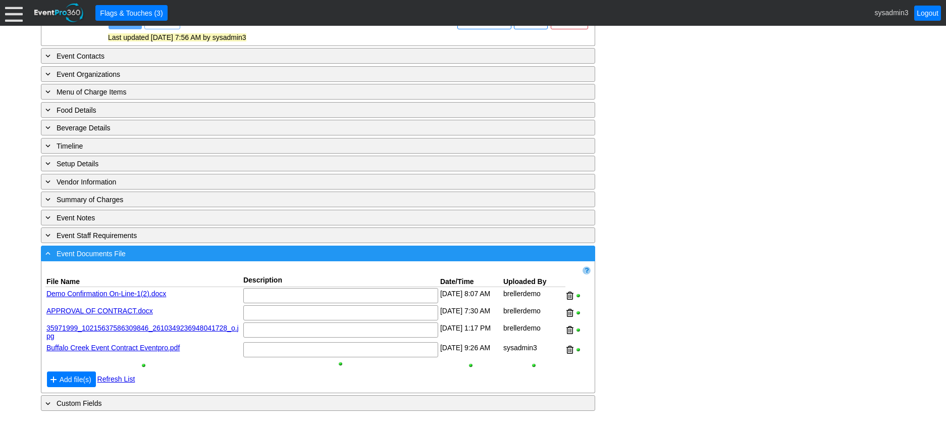 Image resolution: width=946 pixels, height=421 pixels. Describe the element at coordinates (297, 163) in the screenshot. I see `div: Setup Details` at that location.